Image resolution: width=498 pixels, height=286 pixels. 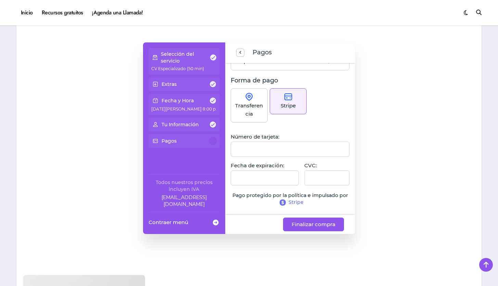 I want to click on p: Pago protegido por la política e impulsado por, so click(x=291, y=196).